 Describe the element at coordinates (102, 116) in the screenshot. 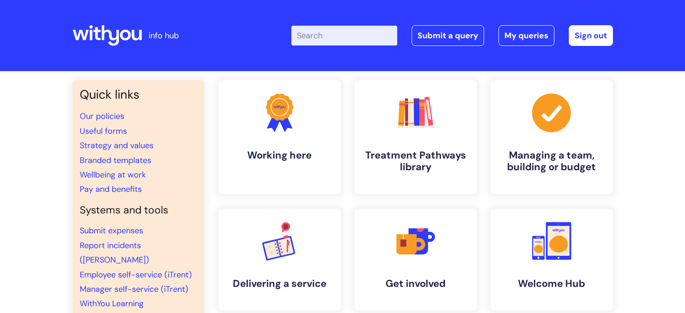

I see `a: Our policies` at that location.